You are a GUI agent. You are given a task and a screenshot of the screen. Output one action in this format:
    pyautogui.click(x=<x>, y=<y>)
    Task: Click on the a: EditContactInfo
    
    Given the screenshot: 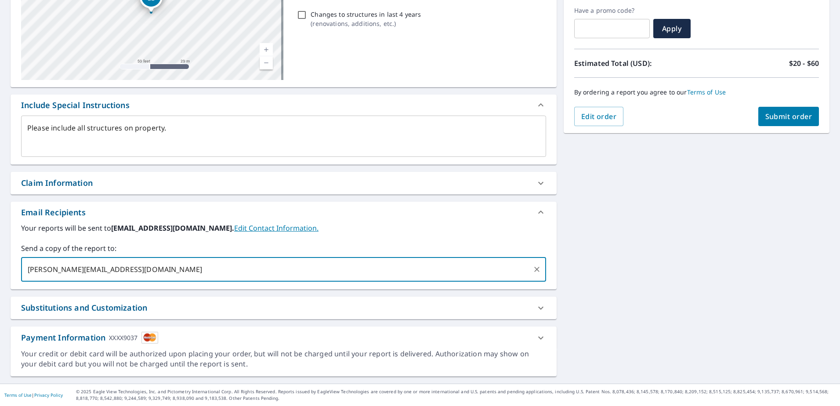 What is the action you would take?
    pyautogui.click(x=276, y=228)
    